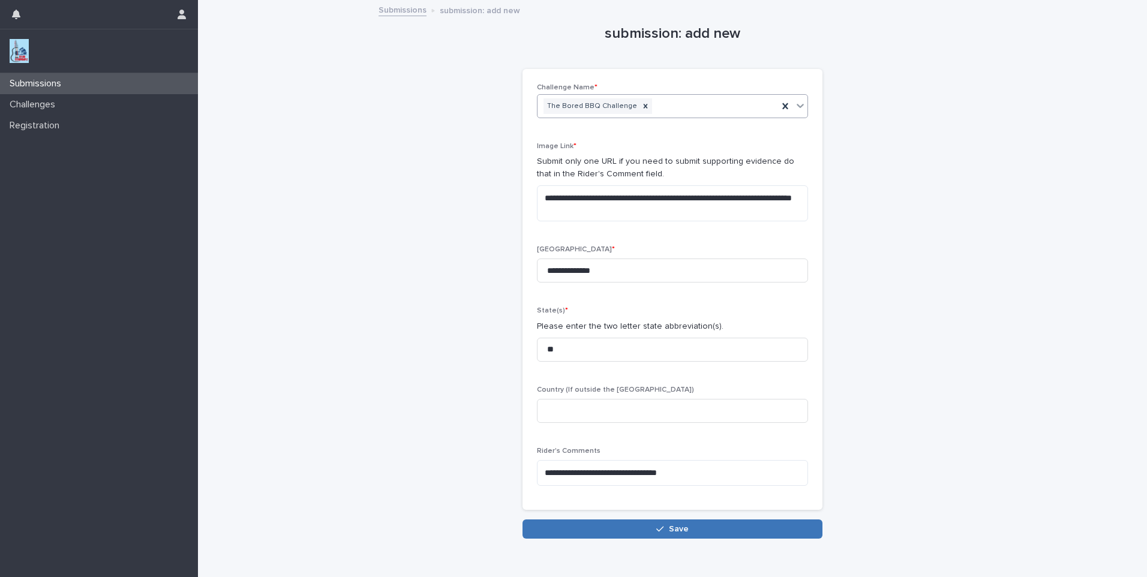 The image size is (1147, 577). I want to click on p: Challenges, so click(35, 104).